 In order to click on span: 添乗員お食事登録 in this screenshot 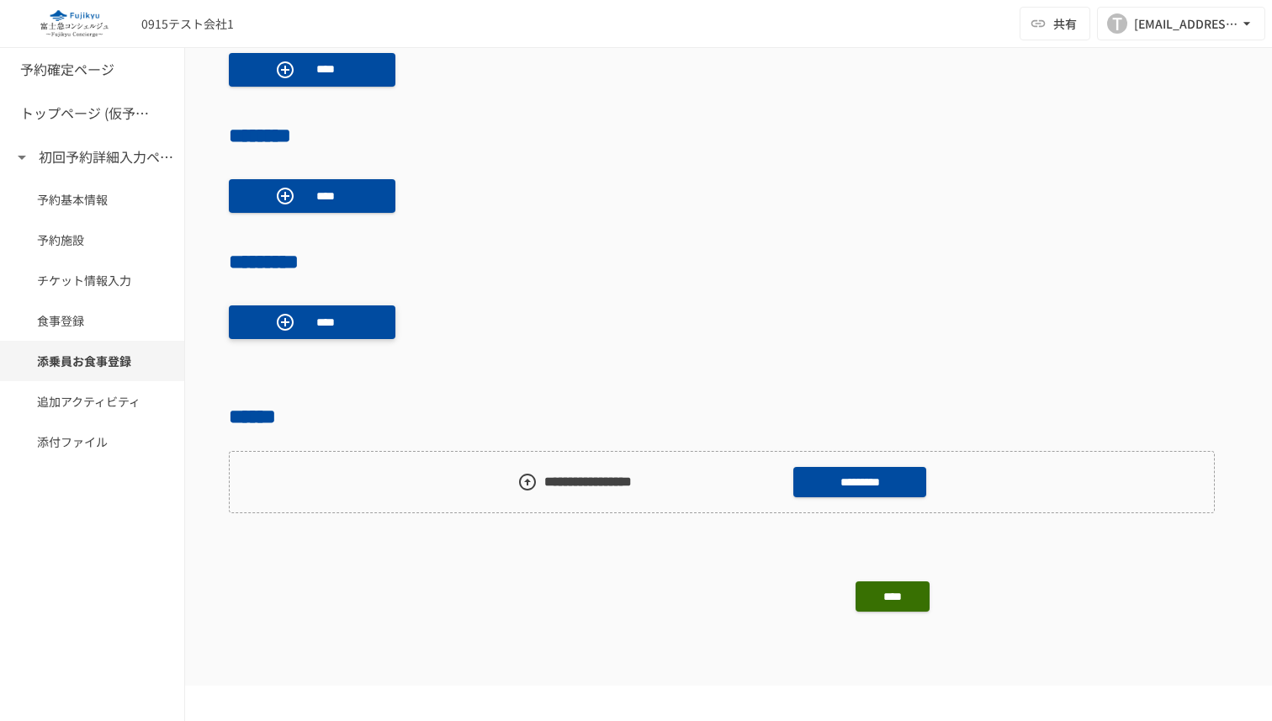, I will do `click(92, 361)`.